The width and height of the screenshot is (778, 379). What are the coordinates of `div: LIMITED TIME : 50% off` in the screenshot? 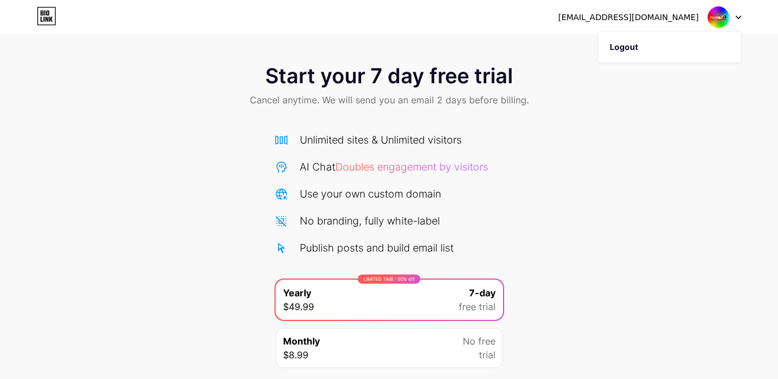 It's located at (389, 279).